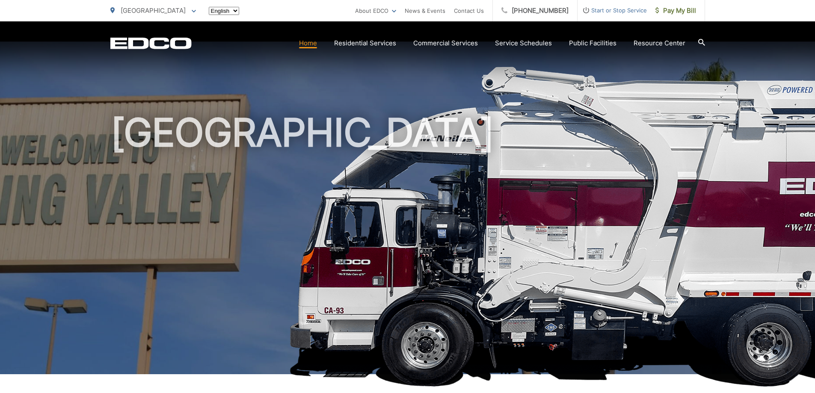  I want to click on a: EDCD logo. Return to the homepage., so click(151, 43).